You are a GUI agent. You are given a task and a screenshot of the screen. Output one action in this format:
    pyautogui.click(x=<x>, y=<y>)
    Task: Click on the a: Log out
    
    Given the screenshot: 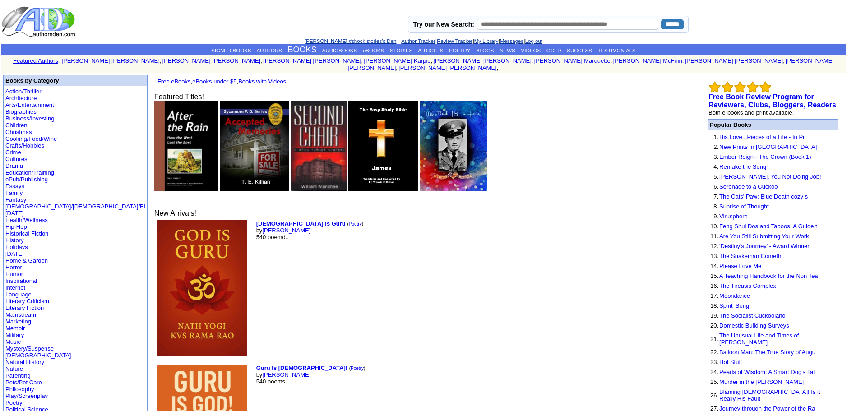 What is the action you would take?
    pyautogui.click(x=534, y=41)
    